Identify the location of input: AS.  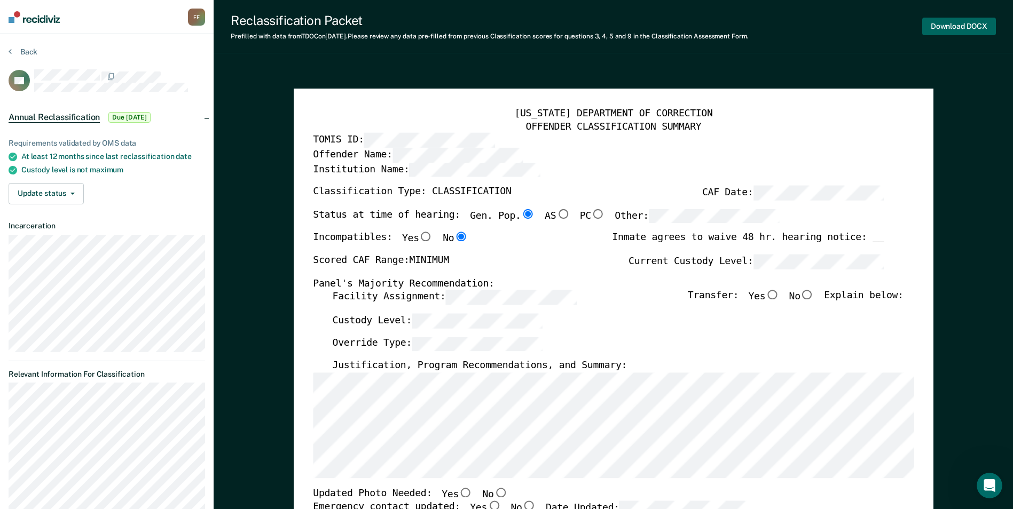
(563, 214).